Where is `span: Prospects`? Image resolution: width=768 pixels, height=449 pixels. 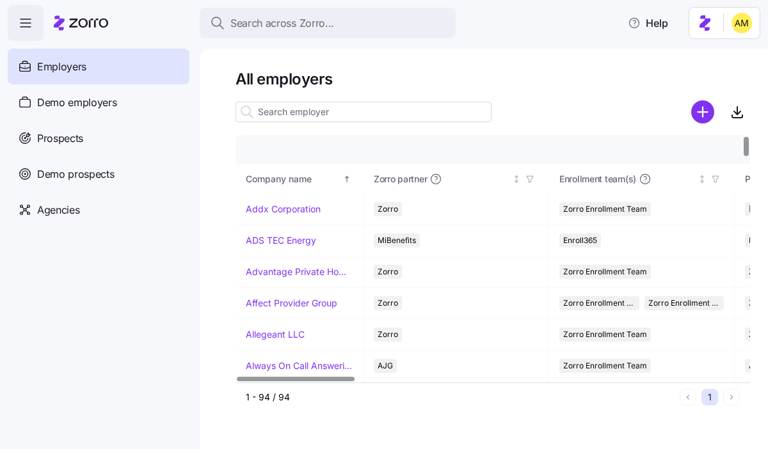 span: Prospects is located at coordinates (60, 138).